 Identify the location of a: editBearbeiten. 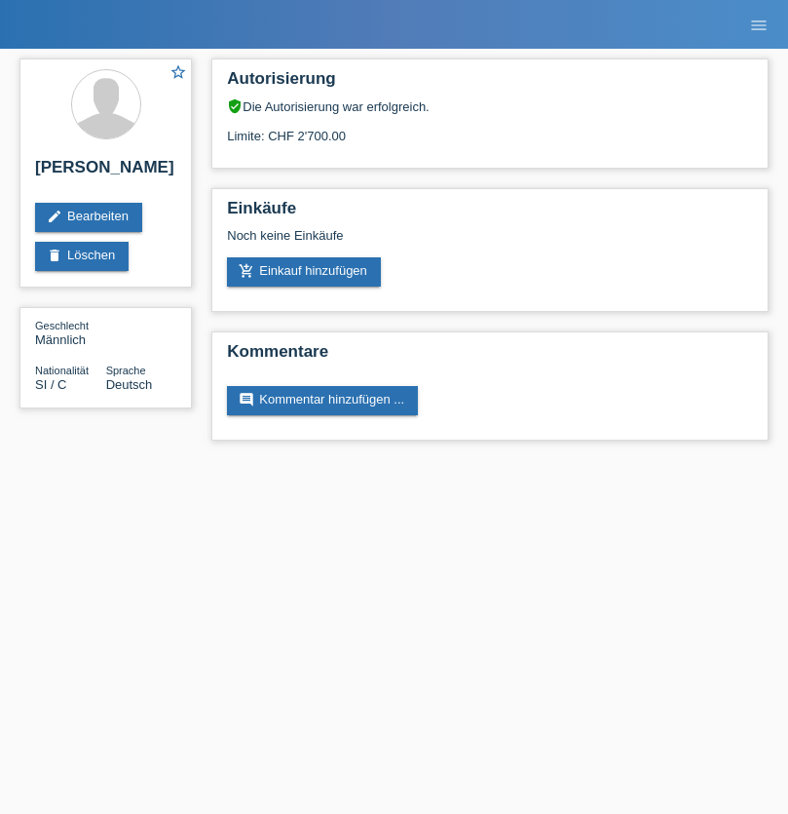
(89, 217).